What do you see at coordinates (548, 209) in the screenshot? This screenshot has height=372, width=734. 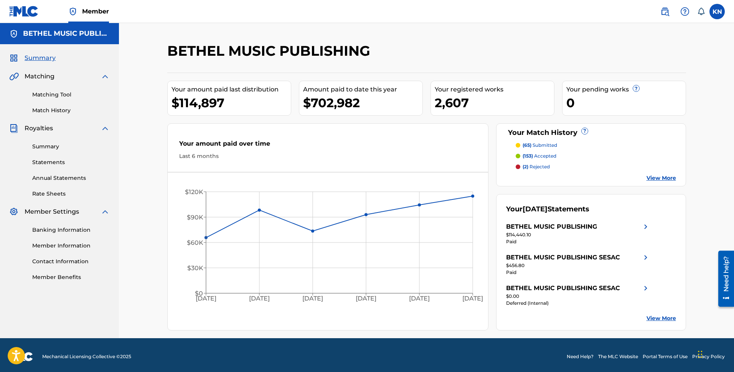 I see `div: Your Statements` at bounding box center [548, 209].